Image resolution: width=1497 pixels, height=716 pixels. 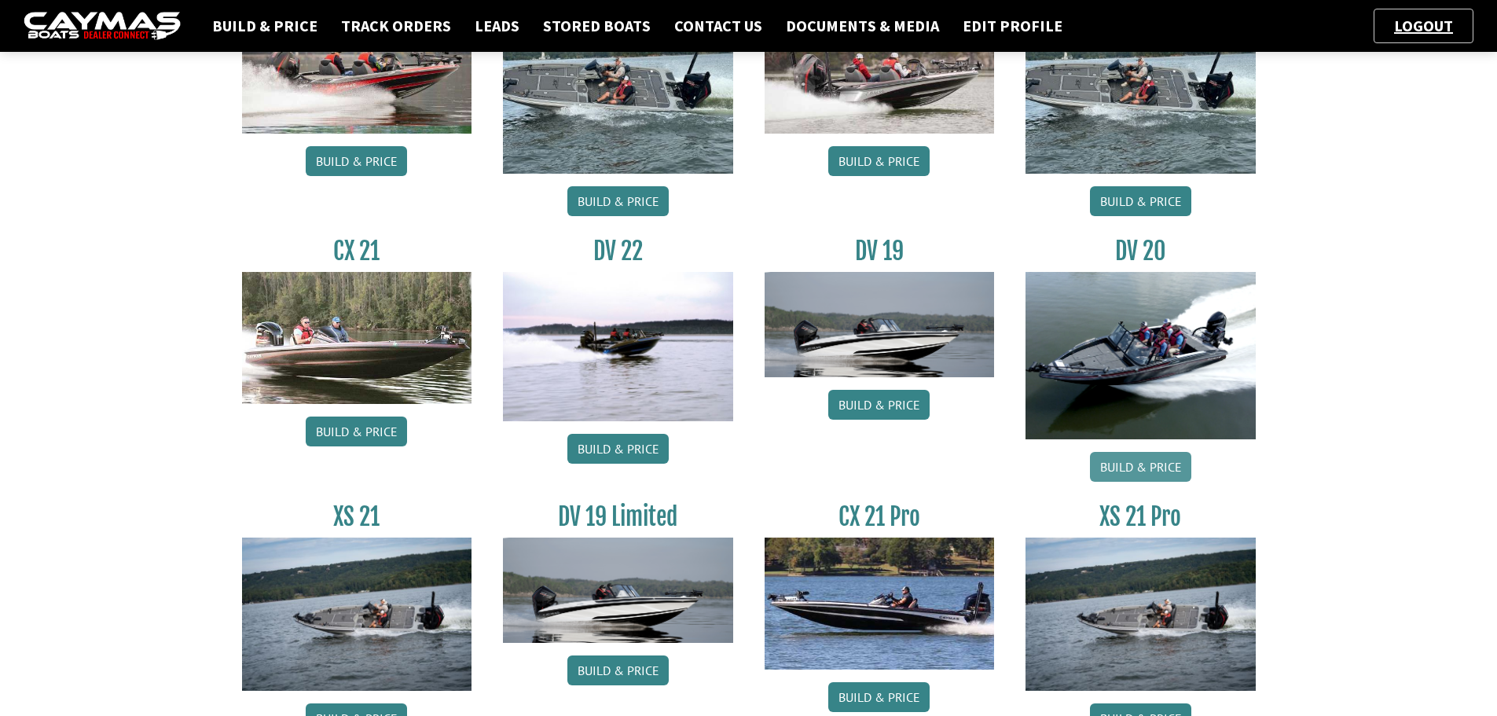 I want to click on a: Stored Boats, so click(x=596, y=26).